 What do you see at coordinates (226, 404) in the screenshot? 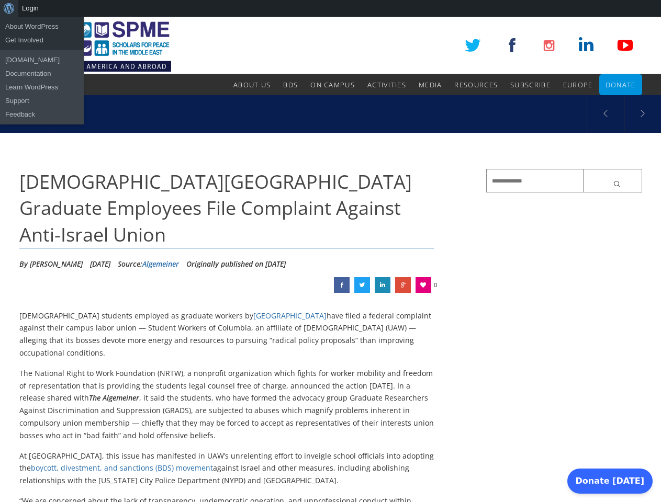
I see `p: The National Right to Work Foundation (NRTW), a nonprofit organization which fights for worker mo...` at bounding box center [226, 404].